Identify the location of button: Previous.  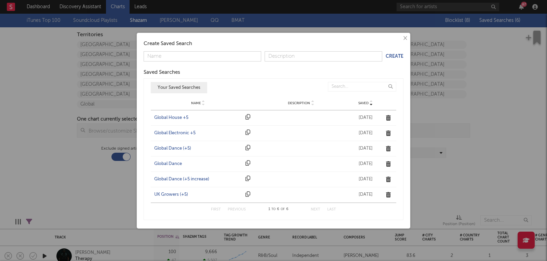
(237, 210).